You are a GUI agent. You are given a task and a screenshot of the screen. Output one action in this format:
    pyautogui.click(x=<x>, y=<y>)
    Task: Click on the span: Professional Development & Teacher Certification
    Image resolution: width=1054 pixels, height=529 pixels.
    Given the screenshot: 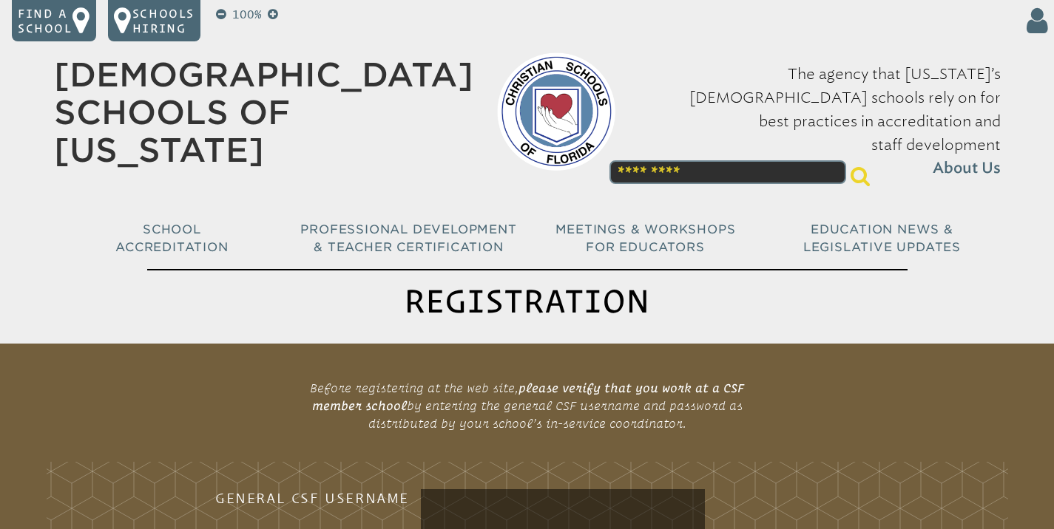 What is the action you would take?
    pyautogui.click(x=408, y=238)
    